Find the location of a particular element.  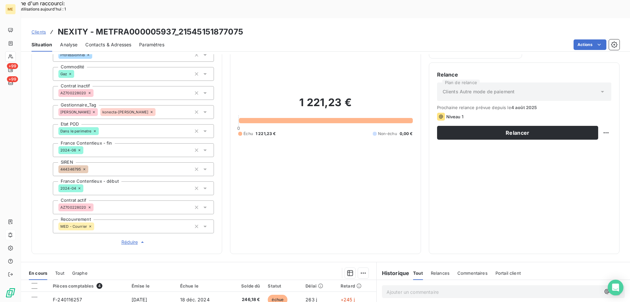

span: En cours is located at coordinates (38, 273).